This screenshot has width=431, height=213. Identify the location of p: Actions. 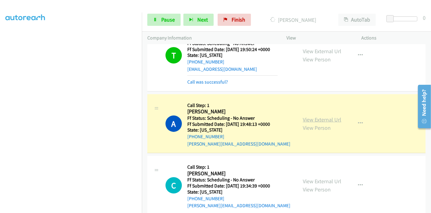
(394, 38).